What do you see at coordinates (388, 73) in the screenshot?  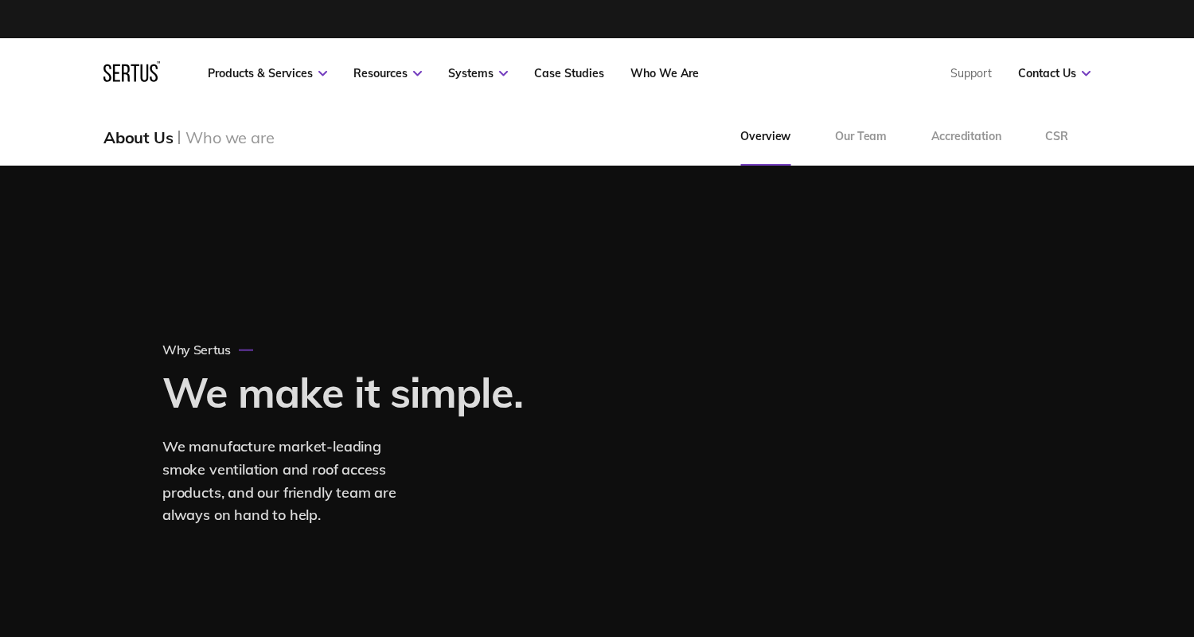 I see `a: Resources` at bounding box center [388, 73].